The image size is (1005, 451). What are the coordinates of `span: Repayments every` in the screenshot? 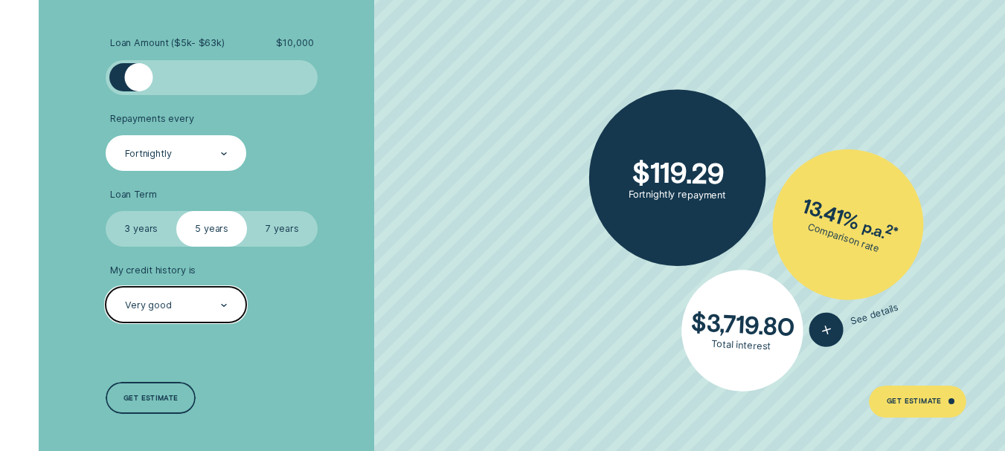 It's located at (152, 119).